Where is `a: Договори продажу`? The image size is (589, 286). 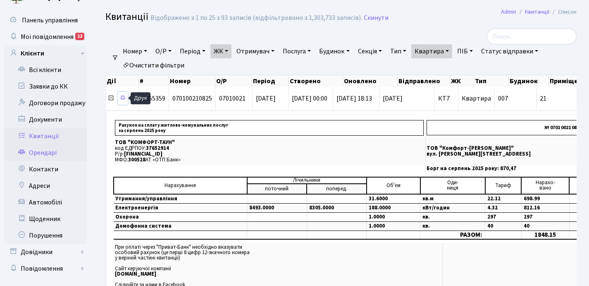 a: Договори продажу is located at coordinates (46, 103).